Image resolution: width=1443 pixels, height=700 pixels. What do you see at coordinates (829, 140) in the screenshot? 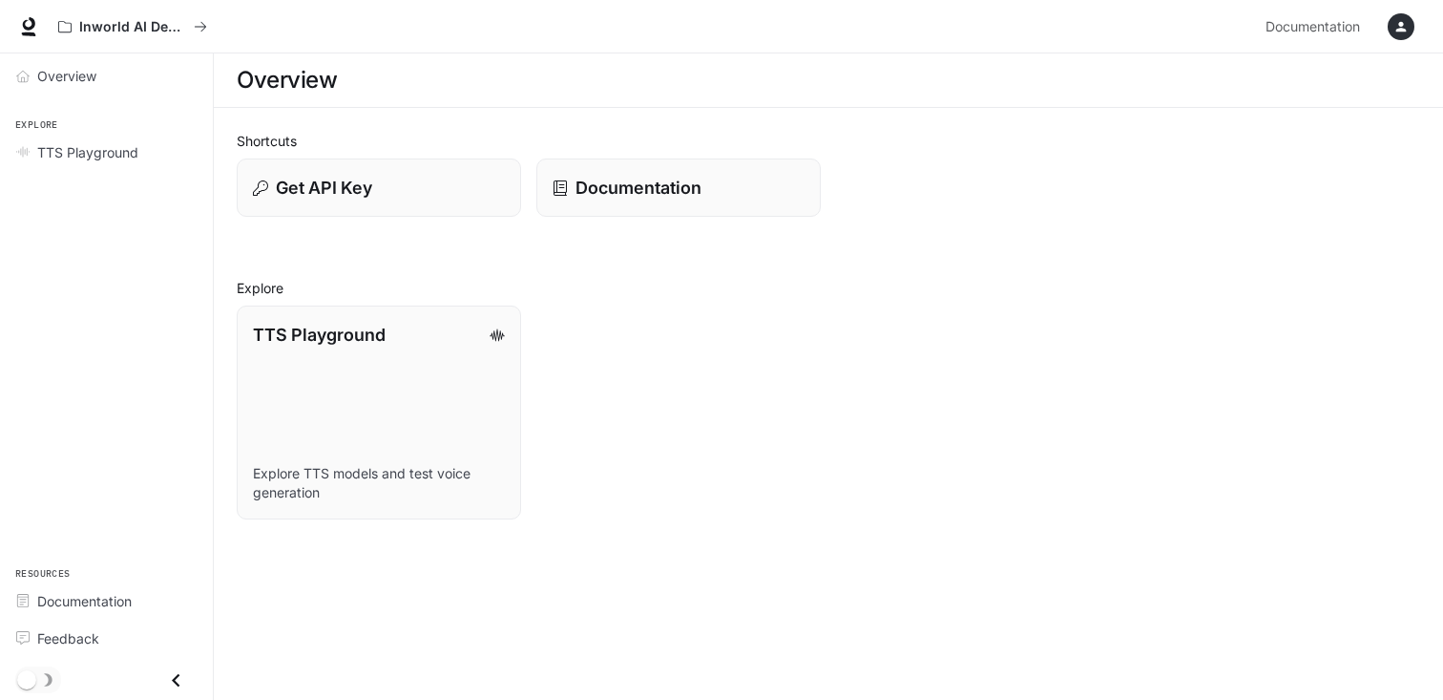
I see `h2: Shortcuts` at bounding box center [829, 140].